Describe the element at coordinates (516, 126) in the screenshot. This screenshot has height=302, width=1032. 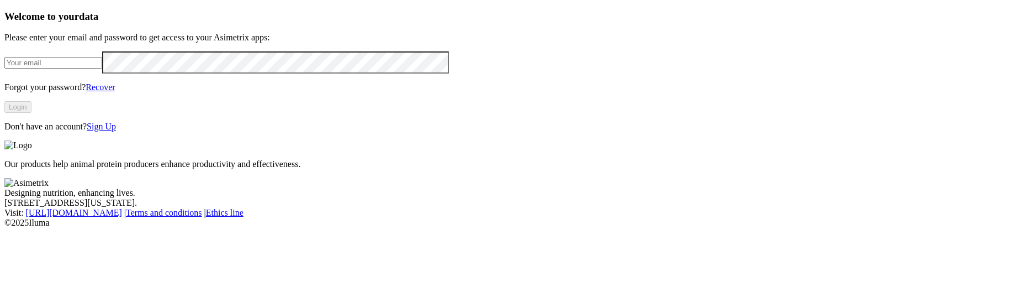
I see `p: Don't have an account?` at that location.